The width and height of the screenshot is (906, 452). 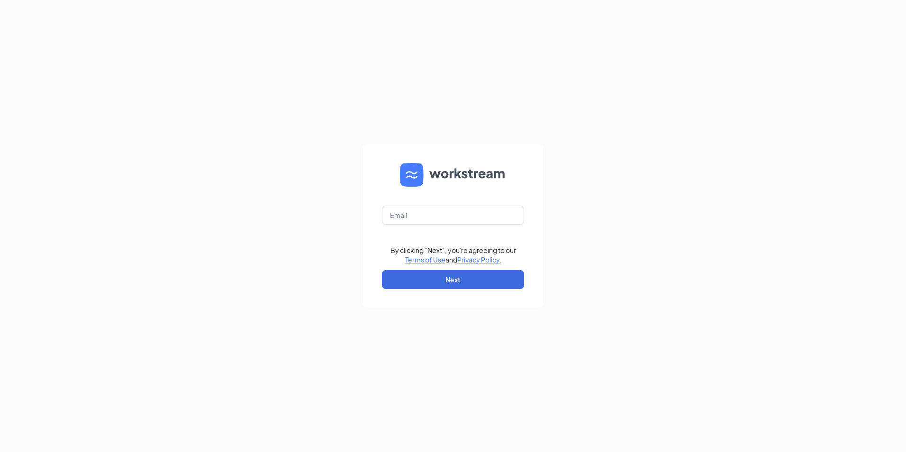 I want to click on img: WS logo and Workstream text, so click(x=453, y=175).